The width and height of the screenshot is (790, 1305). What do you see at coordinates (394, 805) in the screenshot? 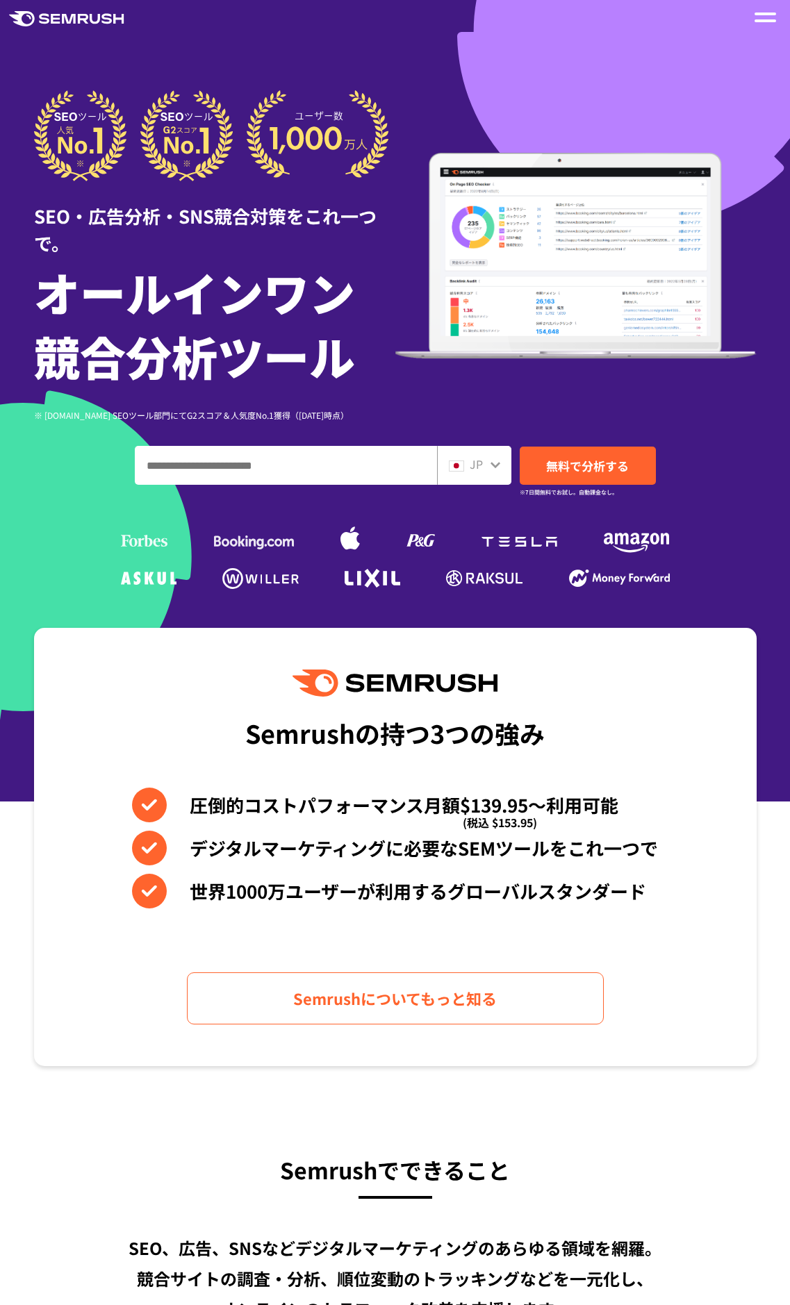
I see `li: 圧倒的コストパフォーマンス月額$139.95〜利用可能` at bounding box center [394, 805].